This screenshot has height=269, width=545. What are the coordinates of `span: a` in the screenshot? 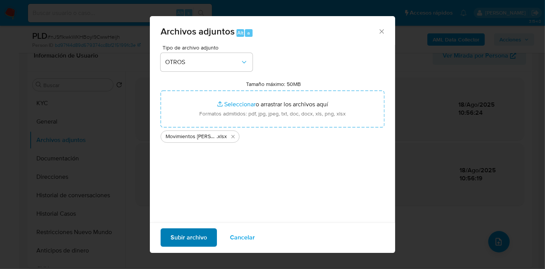 It's located at (249, 33).